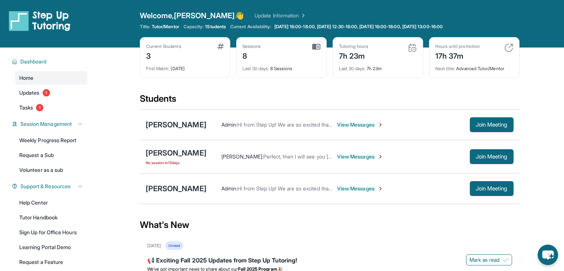 Image resolution: width=564 pixels, height=271 pixels. What do you see at coordinates (251, 27) in the screenshot?
I see `span: Current Availability:` at bounding box center [251, 27].